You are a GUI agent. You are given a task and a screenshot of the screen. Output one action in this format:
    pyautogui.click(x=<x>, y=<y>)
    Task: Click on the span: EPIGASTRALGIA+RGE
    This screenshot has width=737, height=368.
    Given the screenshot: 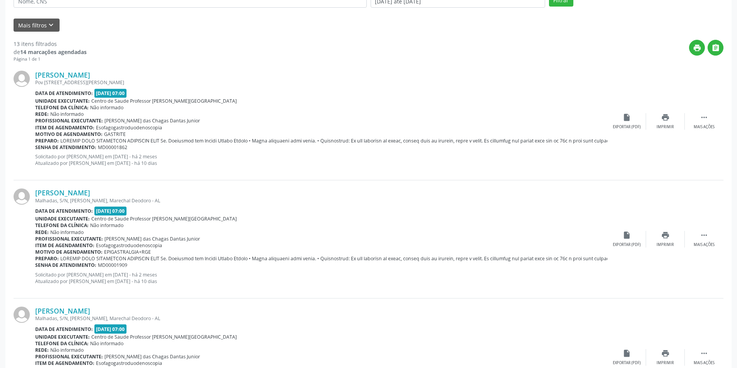 What is the action you would take?
    pyautogui.click(x=127, y=252)
    